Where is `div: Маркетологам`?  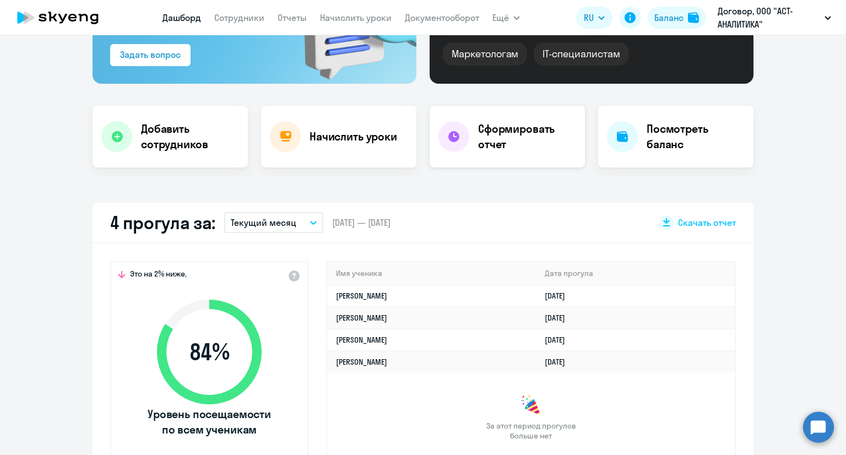
div: Маркетологам is located at coordinates (485, 54).